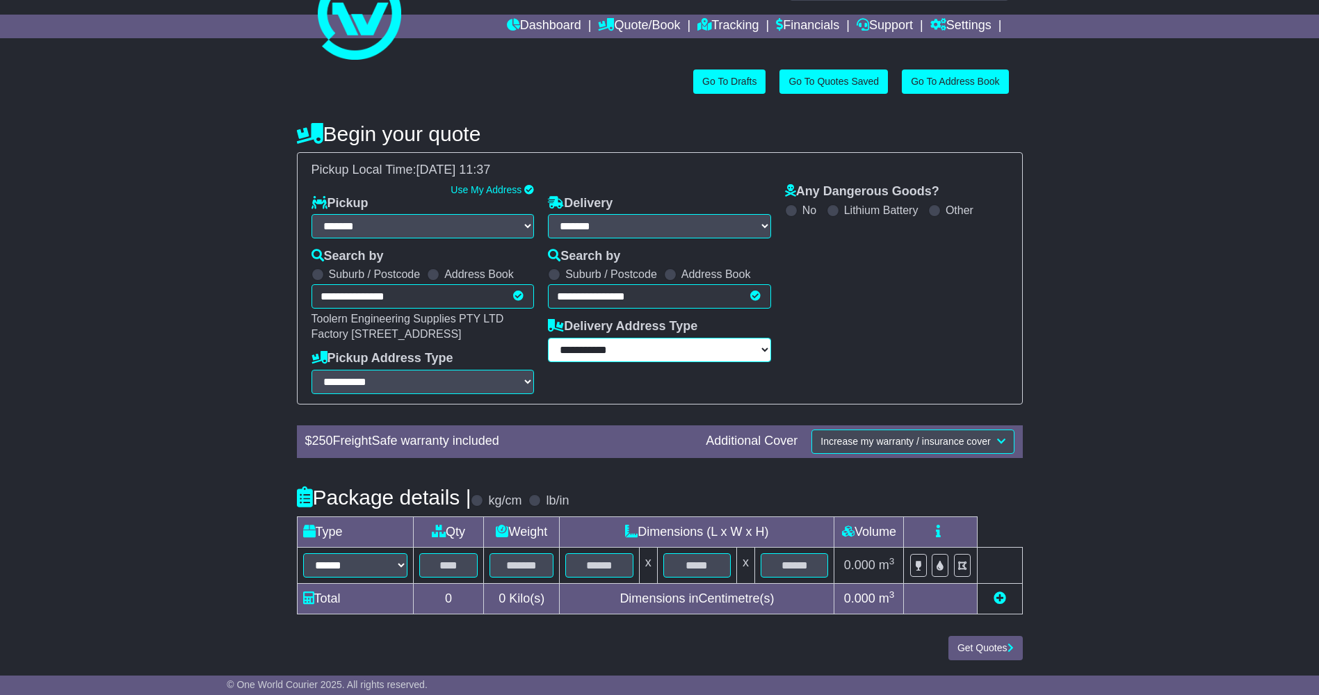 The height and width of the screenshot is (695, 1319). What do you see at coordinates (544, 26) in the screenshot?
I see `a: Dashboard` at bounding box center [544, 26].